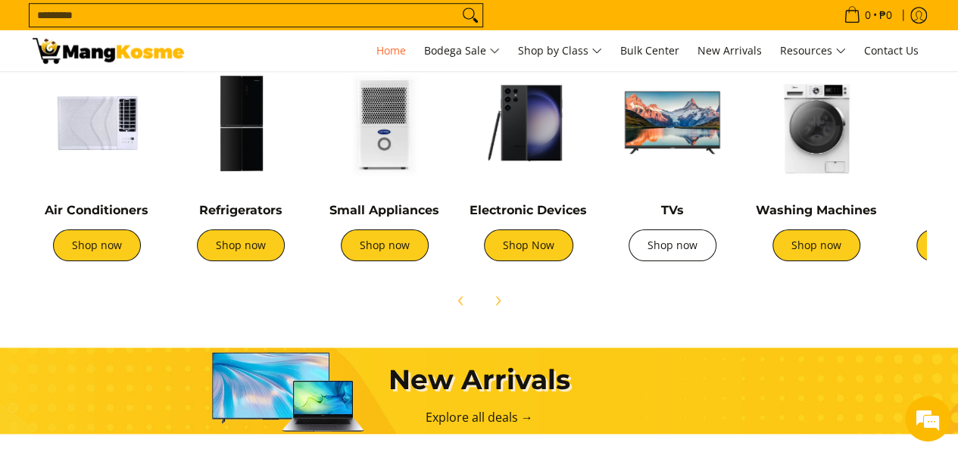 Image resolution: width=958 pixels, height=449 pixels. I want to click on span: Shop by Class, so click(560, 51).